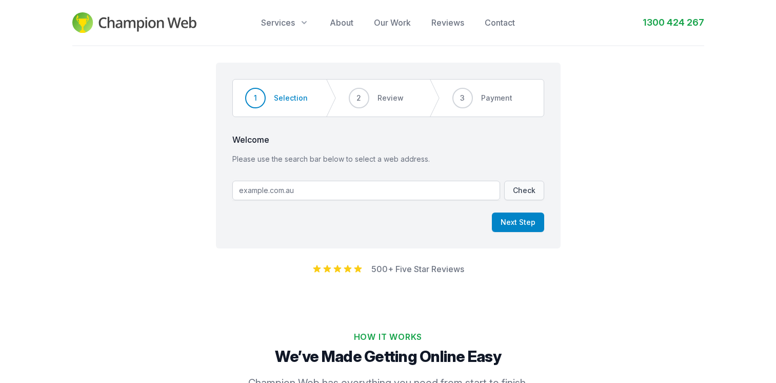 Image resolution: width=776 pixels, height=383 pixels. What do you see at coordinates (278, 23) in the screenshot?
I see `span: Services` at bounding box center [278, 23].